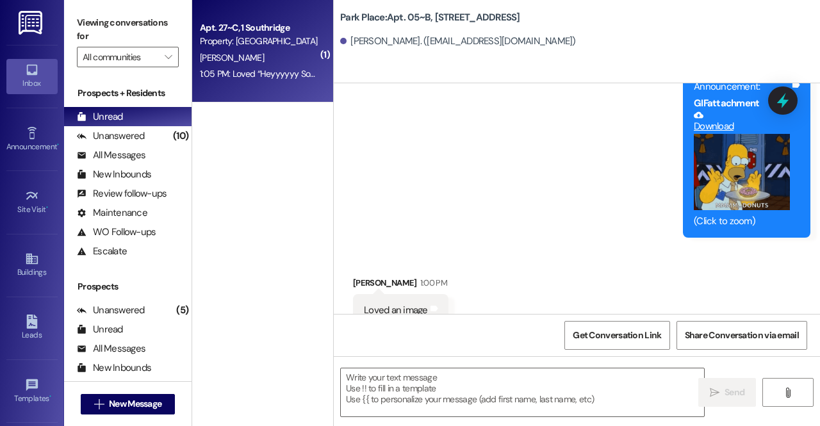 The width and height of the screenshot is (820, 426). I want to click on div: Review follow-ups, so click(122, 194).